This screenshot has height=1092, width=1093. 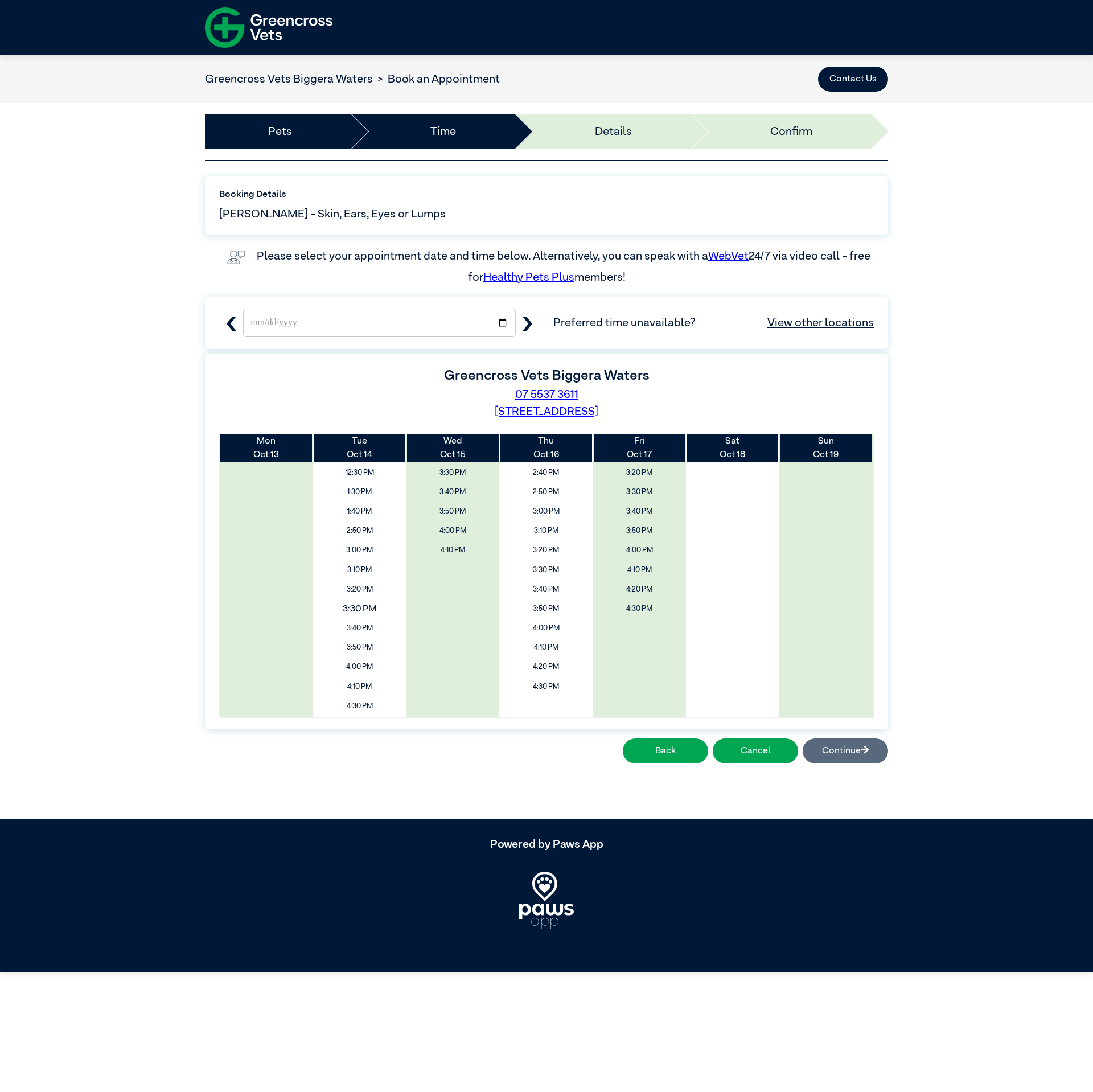 I want to click on li: Book an Appointment, so click(x=436, y=79).